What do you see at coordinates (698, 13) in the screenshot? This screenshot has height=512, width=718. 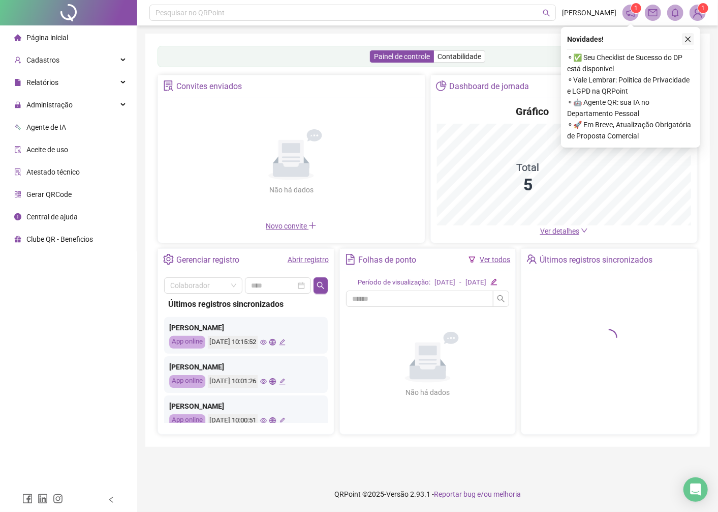 I see `img: 80433` at bounding box center [698, 13].